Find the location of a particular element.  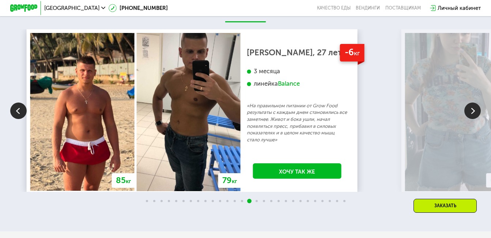

p: «На правильном питании от Grow Food результаты с каждым днем становились все заметнее. Живот и бо... is located at coordinates (297, 123).